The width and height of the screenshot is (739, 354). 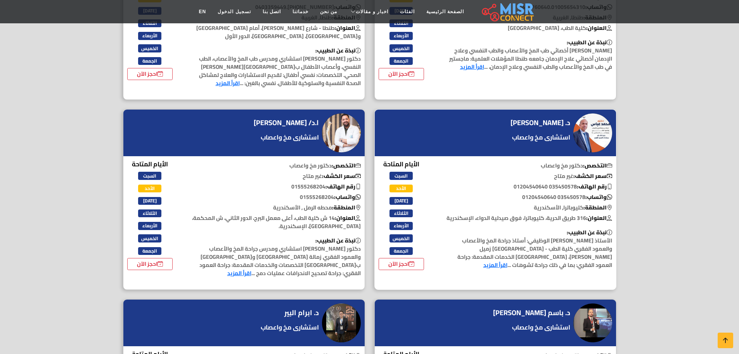 What do you see at coordinates (593, 322) in the screenshot?
I see `img: د. باسم حمدي فوده` at bounding box center [593, 322].